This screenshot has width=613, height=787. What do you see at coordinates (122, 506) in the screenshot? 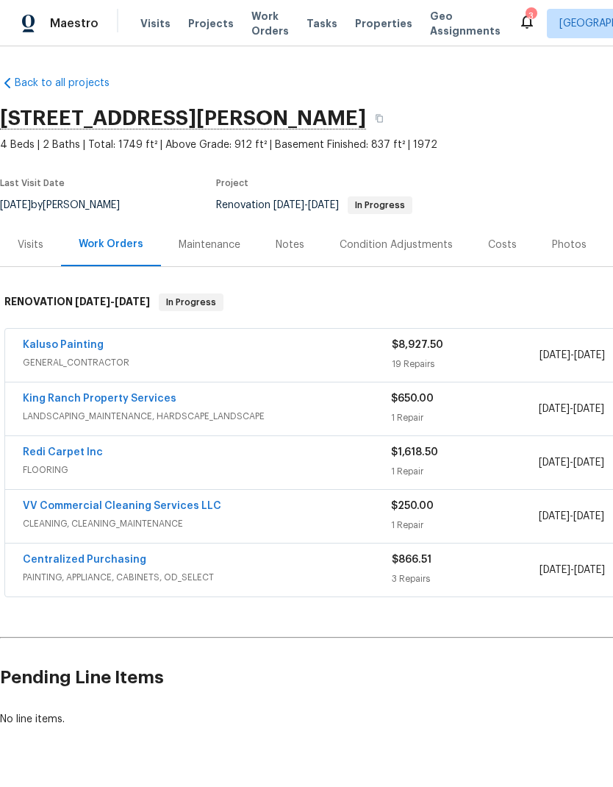
I see `a: VV Commercial Cleaning Services LLC` at bounding box center [122, 506].